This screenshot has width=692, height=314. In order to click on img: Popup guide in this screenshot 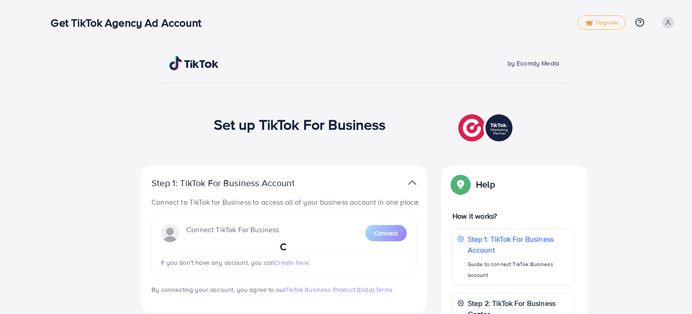, I will do `click(460, 184)`.